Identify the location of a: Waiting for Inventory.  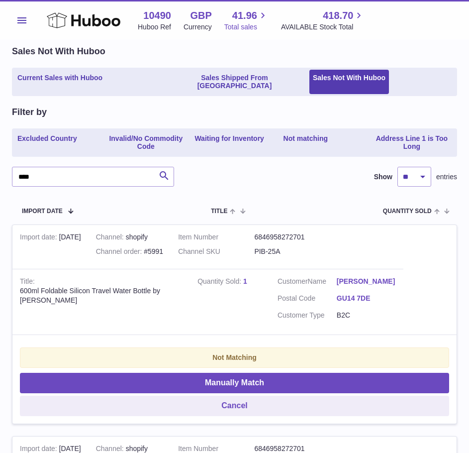
(229, 143).